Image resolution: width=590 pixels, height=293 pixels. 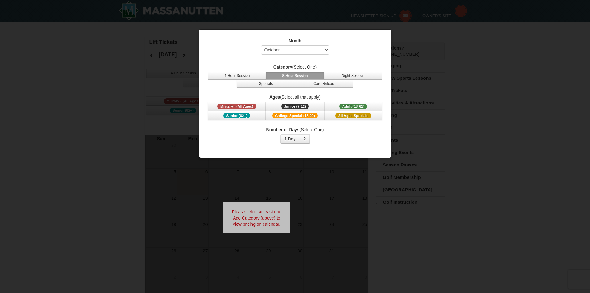 What do you see at coordinates (290, 139) in the screenshot?
I see `button: 1 Day` at bounding box center [290, 139].